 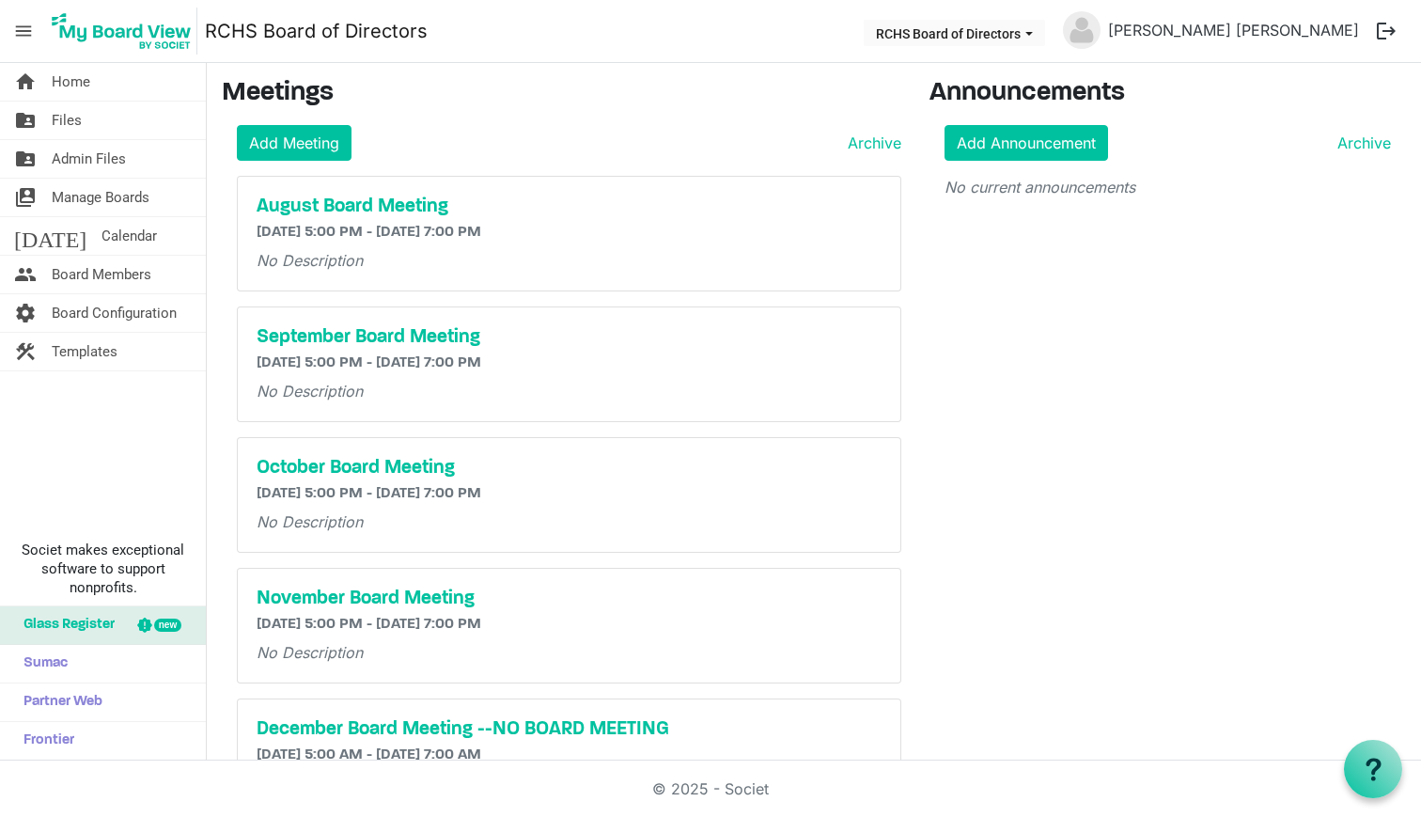 I want to click on button: logout, so click(x=1386, y=31).